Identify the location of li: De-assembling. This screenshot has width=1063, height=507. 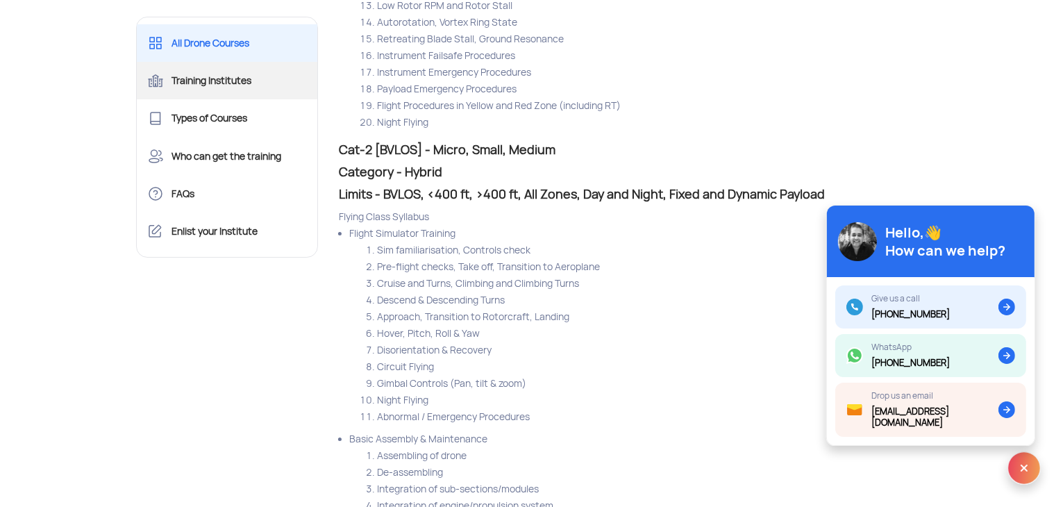
(652, 472).